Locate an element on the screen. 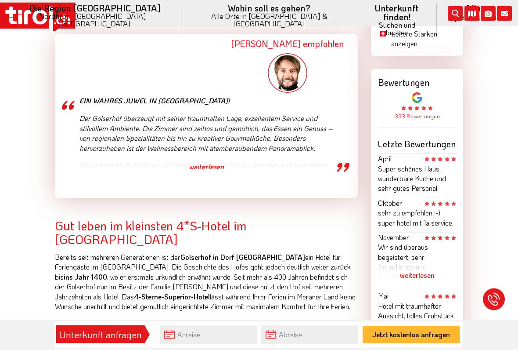 Image resolution: width=518 pixels, height=350 pixels. small: Suchen und buchen is located at coordinates (397, 29).